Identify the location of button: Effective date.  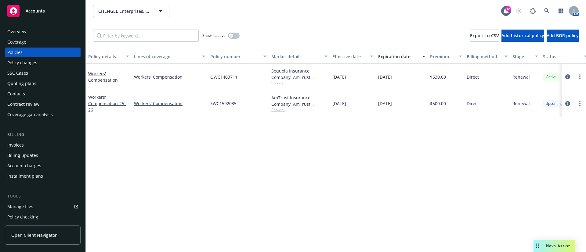
(353, 56).